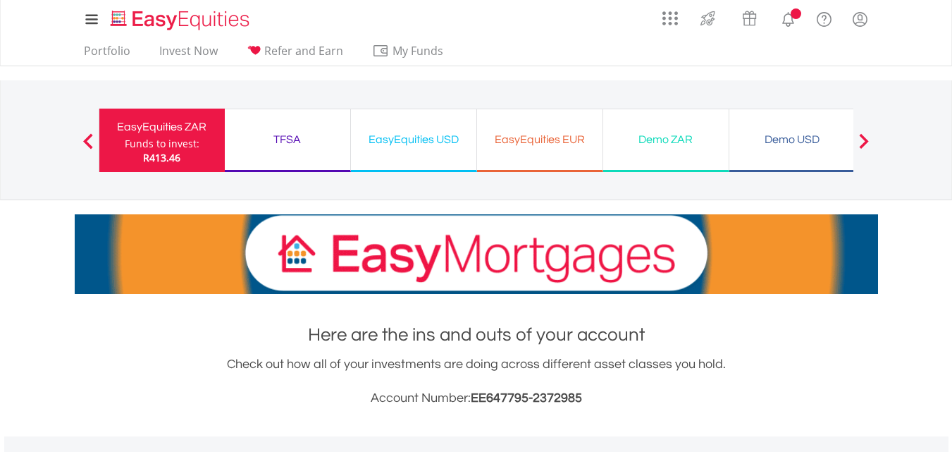  I want to click on div: Funds to invest:, so click(162, 144).